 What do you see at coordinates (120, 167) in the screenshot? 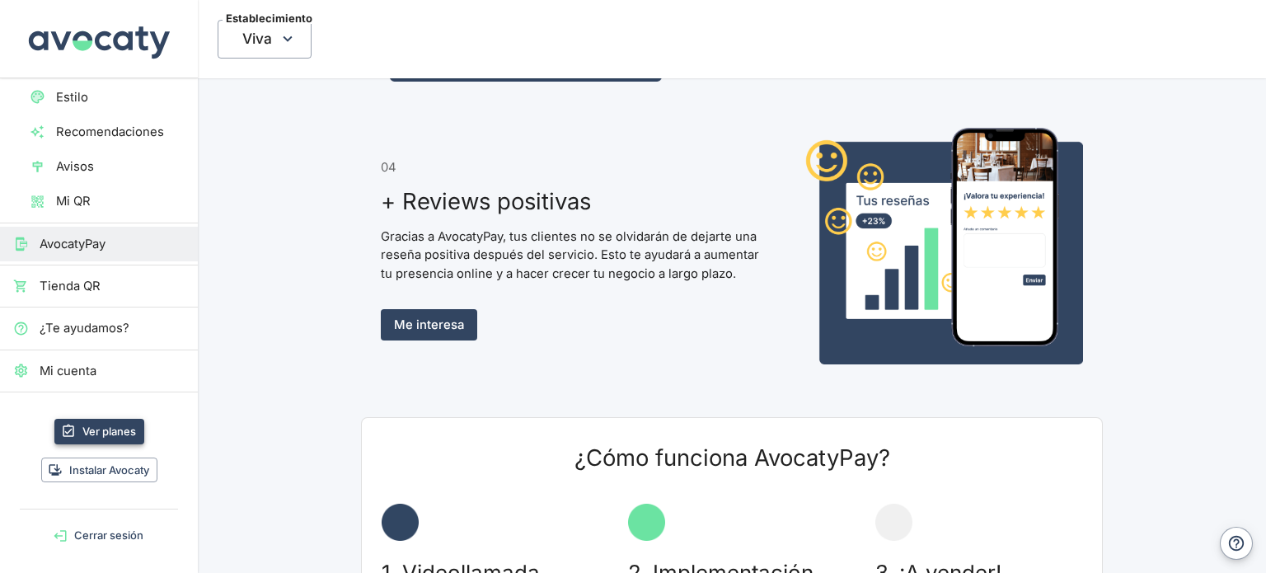
I see `span: Avisos` at bounding box center [120, 167].